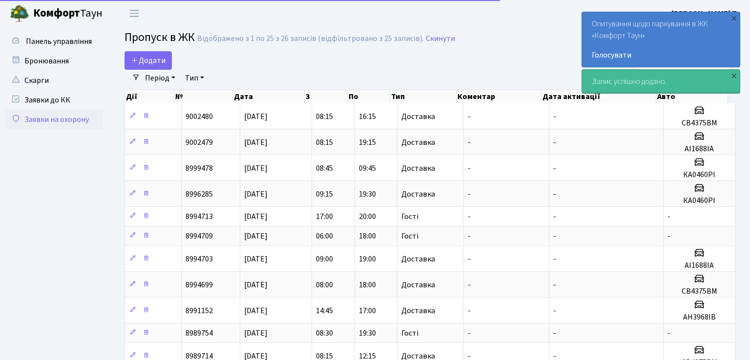 This screenshot has width=750, height=360. Describe the element at coordinates (310, 39) in the screenshot. I see `div: Відображено з 1 по 25 з 26 записів (відфільтровано з 25 записів).` at that location.